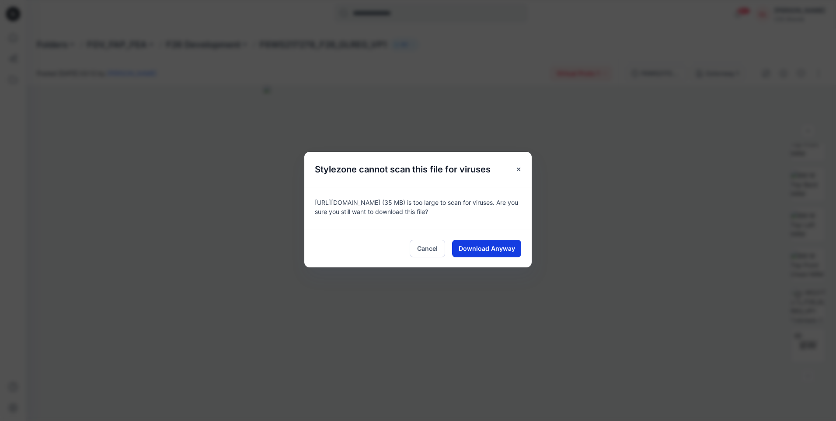 This screenshot has height=421, width=836. Describe the element at coordinates (427, 248) in the screenshot. I see `button: Cancel` at that location.